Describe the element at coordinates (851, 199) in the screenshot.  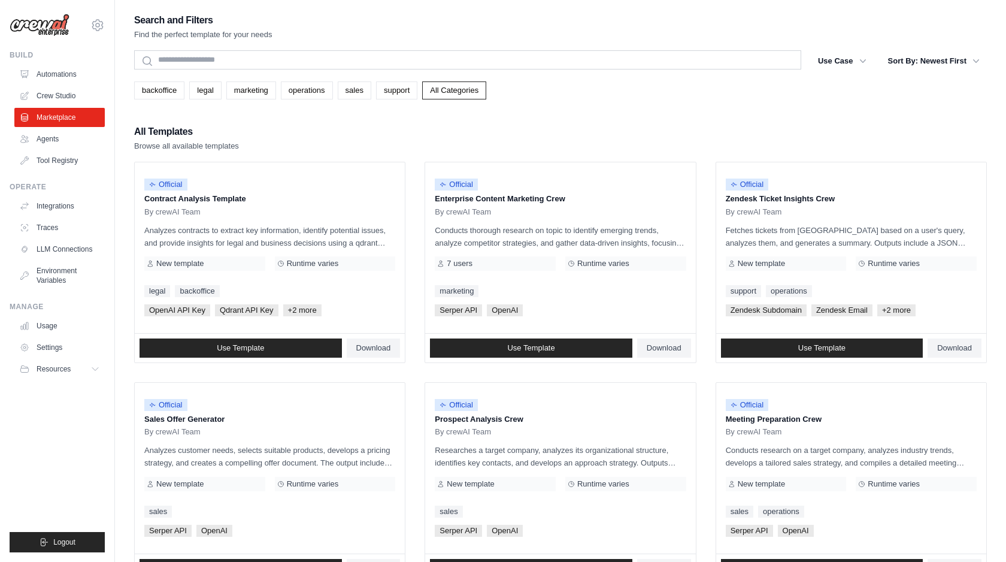
I see `p: Zendesk Ticket Insights Crew` at that location.